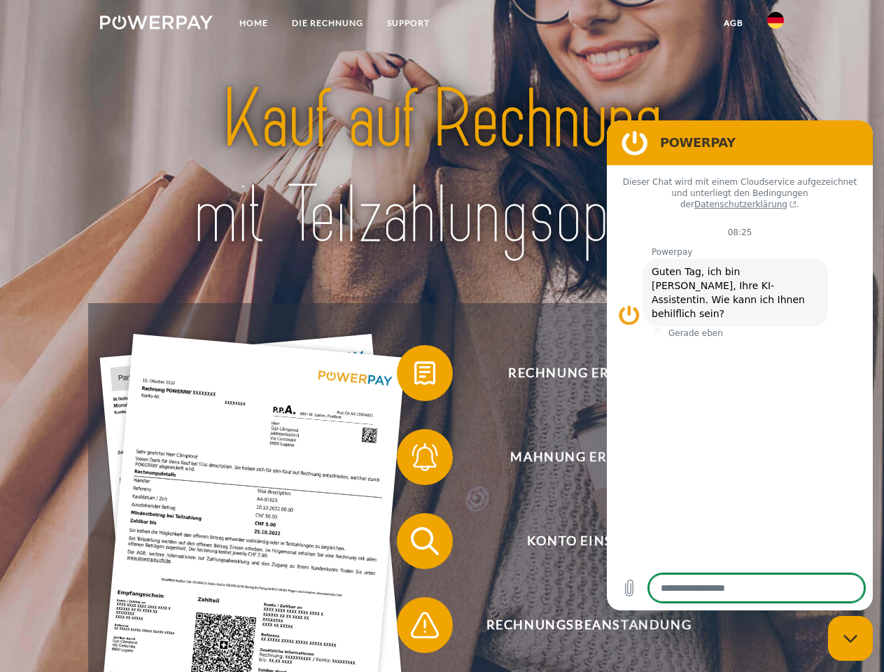 This screenshot has width=884, height=672. I want to click on button: Datei hochladen, so click(22, 467).